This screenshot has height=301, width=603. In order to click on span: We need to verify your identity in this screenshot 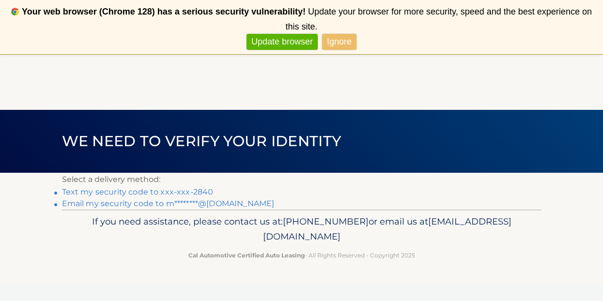, I will do `click(201, 141)`.